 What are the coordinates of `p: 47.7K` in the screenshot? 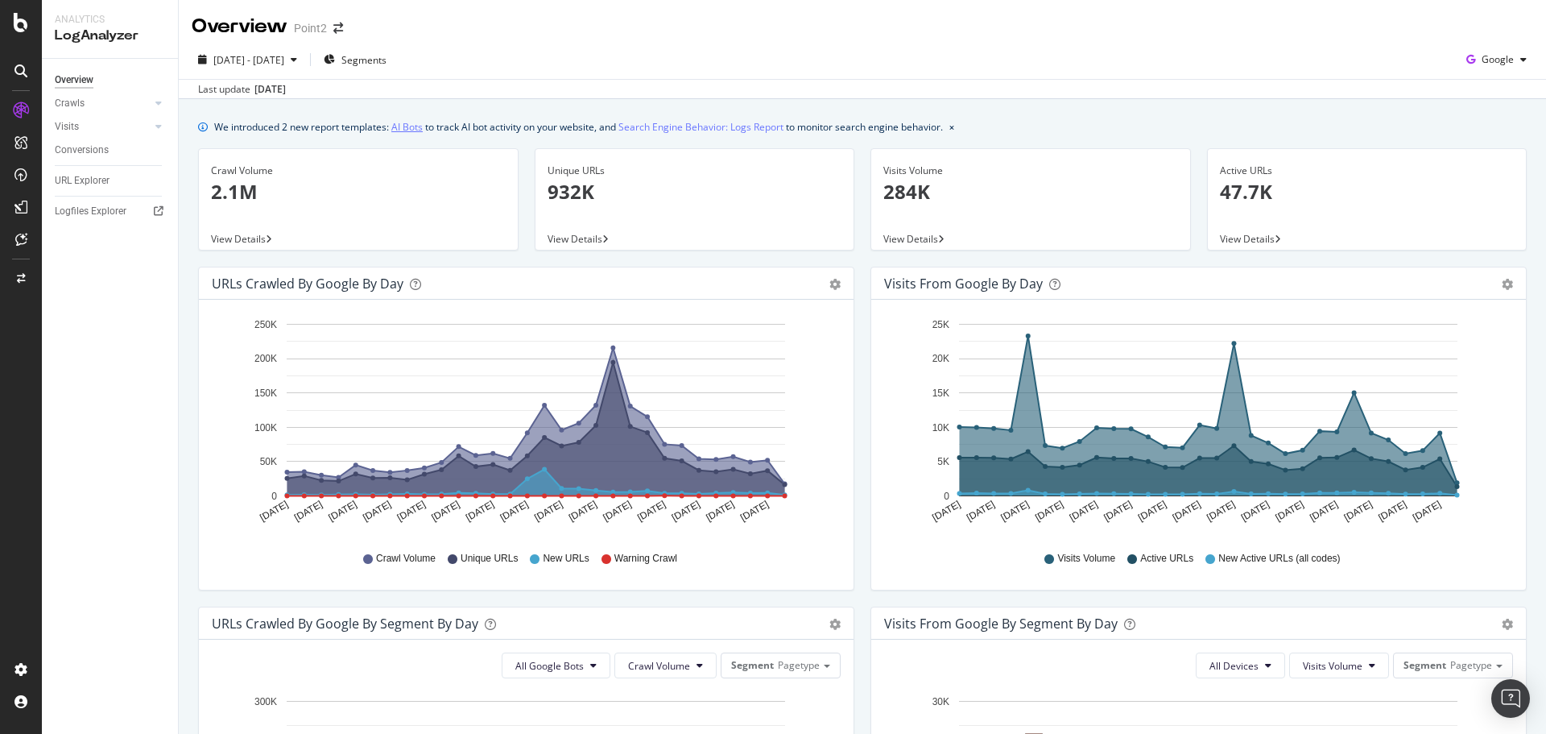 It's located at (1368, 192).